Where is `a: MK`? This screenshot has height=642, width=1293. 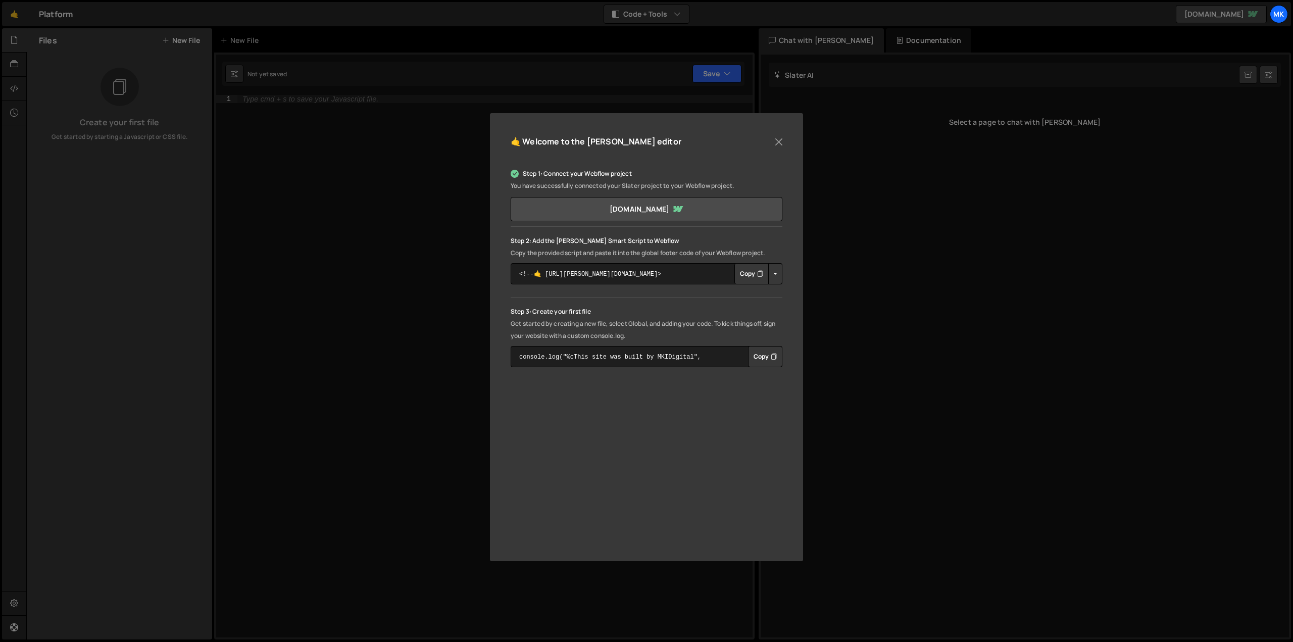
a: MK is located at coordinates (1279, 14).